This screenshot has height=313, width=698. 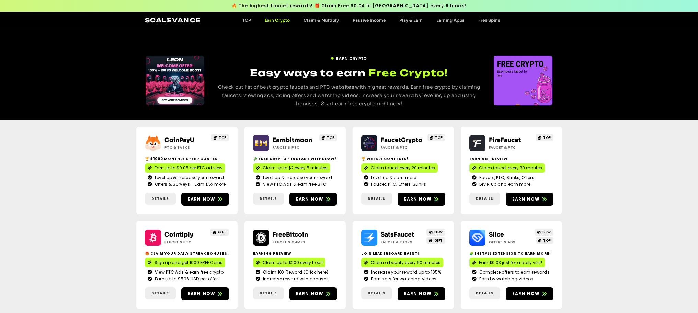 I want to click on span: Earn sats for watching videos, so click(x=403, y=279).